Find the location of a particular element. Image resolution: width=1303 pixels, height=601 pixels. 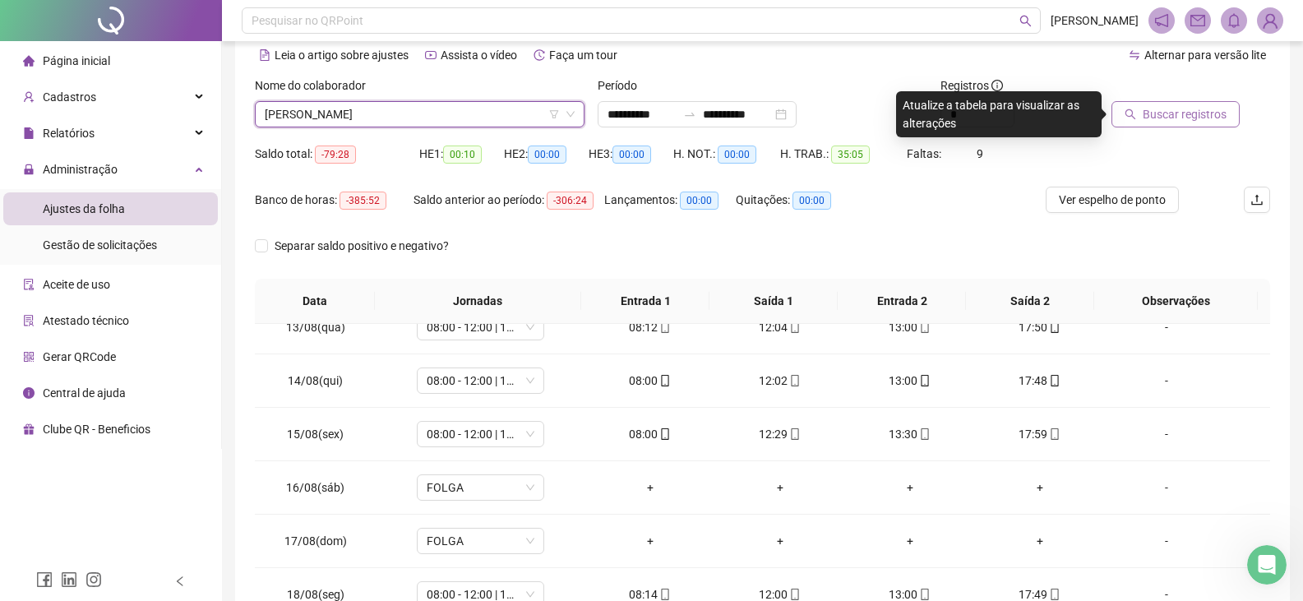

th: Saída 1 is located at coordinates (774, 301).